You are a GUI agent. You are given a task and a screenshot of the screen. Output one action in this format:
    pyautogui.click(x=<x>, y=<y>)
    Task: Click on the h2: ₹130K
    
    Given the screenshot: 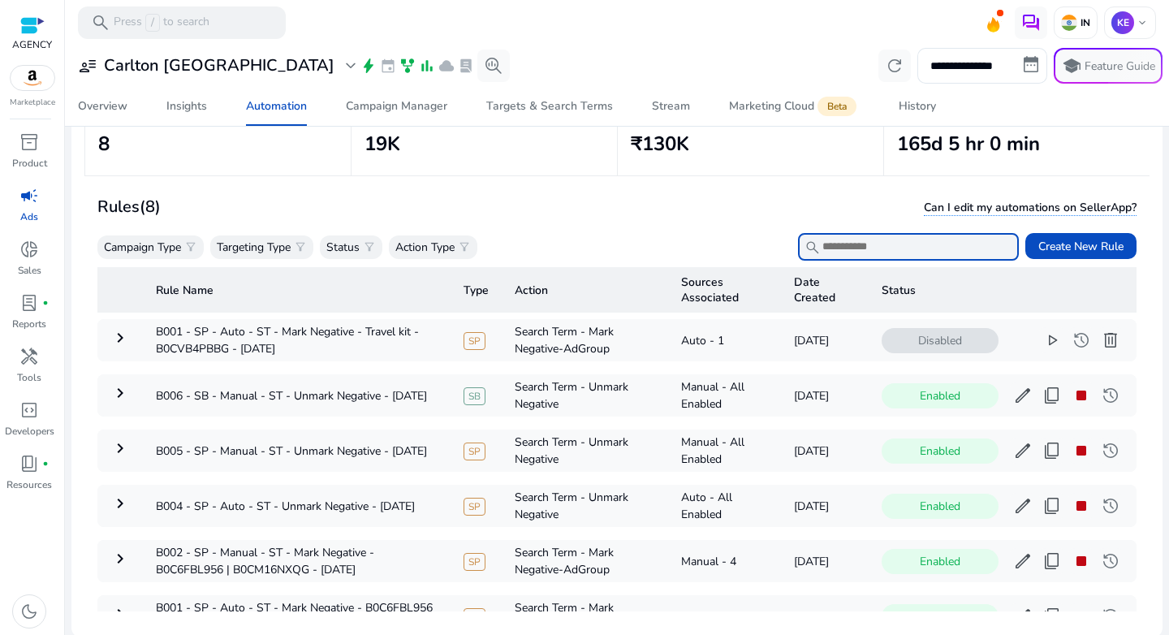 What is the action you would take?
    pyautogui.click(x=750, y=144)
    